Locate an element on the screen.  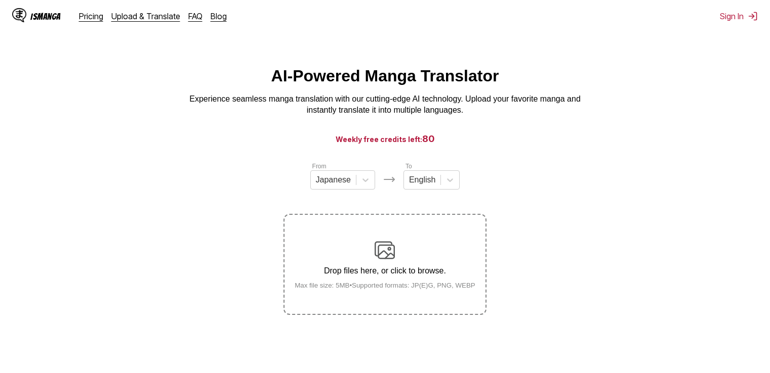
a: Upload & Translate is located at coordinates (146, 16).